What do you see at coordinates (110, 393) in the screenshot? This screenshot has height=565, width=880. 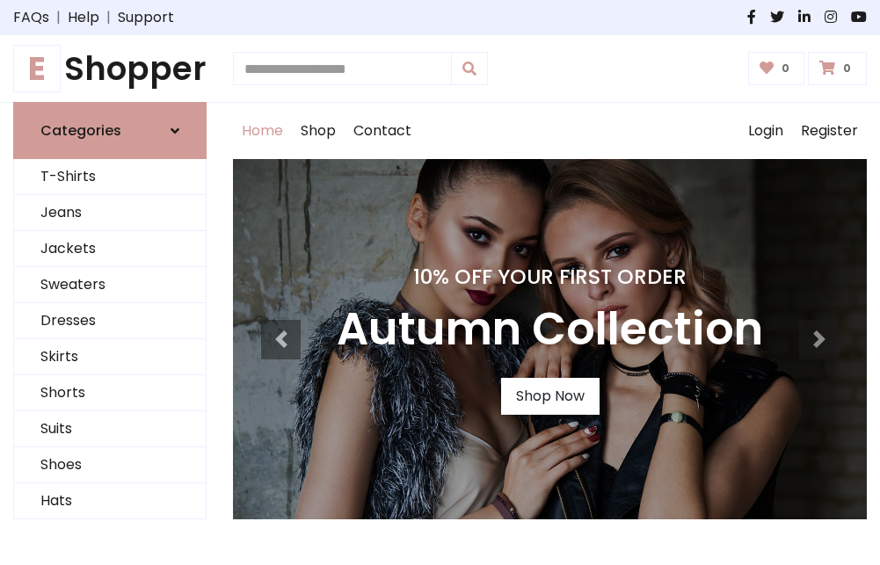 I see `a: Shorts` at bounding box center [110, 393].